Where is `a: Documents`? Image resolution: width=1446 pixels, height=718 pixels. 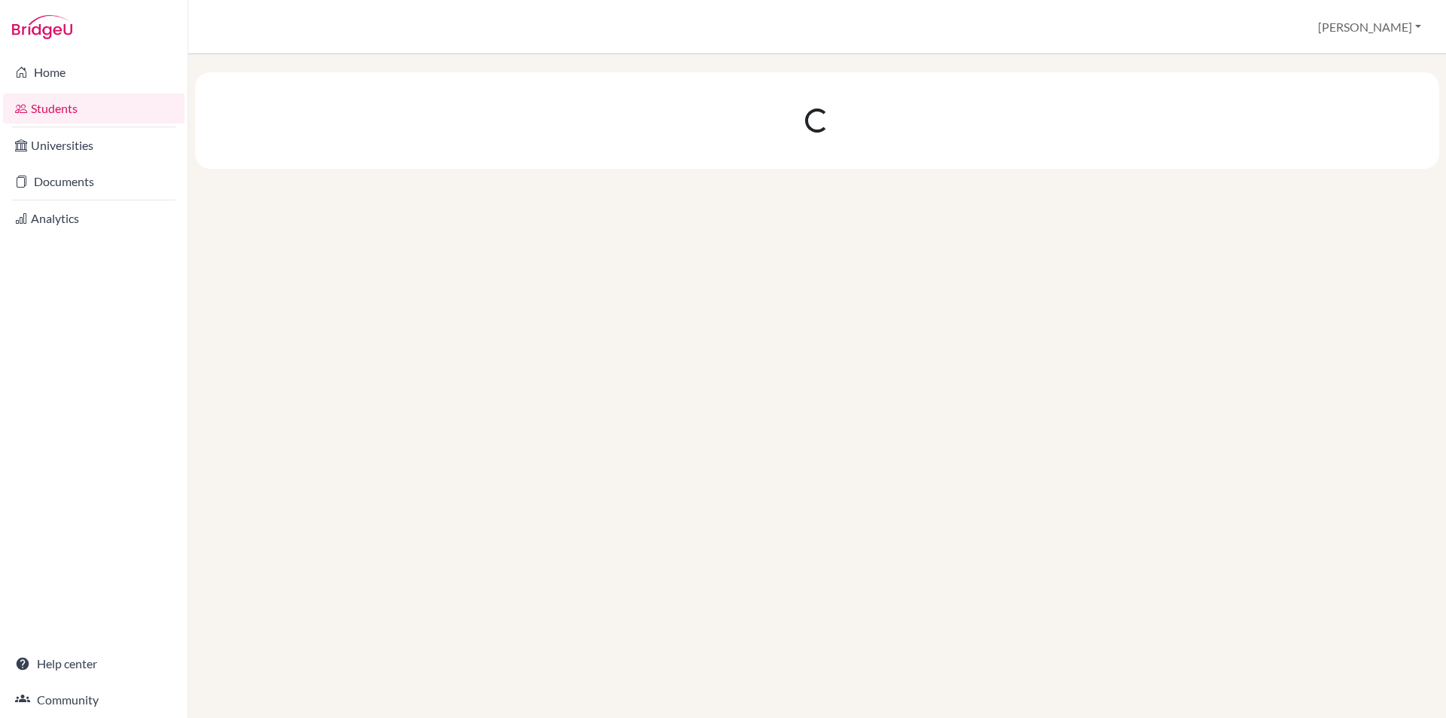 a: Documents is located at coordinates (93, 181).